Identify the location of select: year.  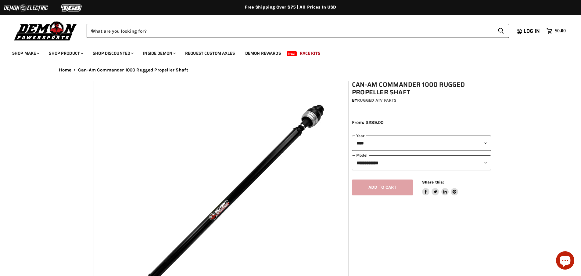
(422, 143).